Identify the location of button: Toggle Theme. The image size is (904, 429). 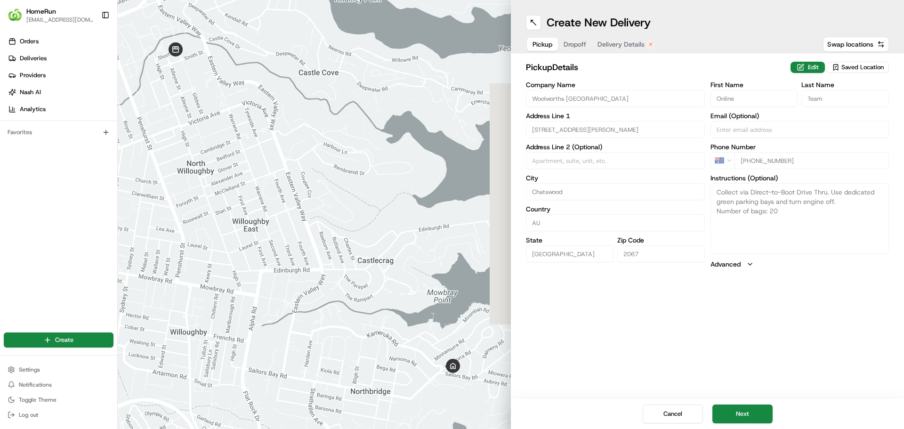
(58, 400).